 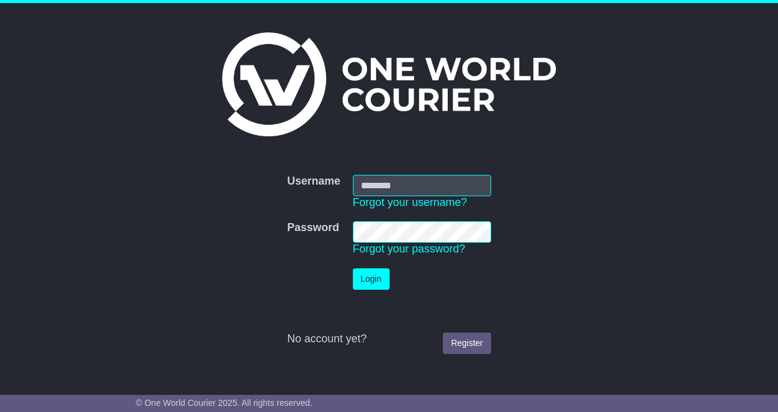 I want to click on button: Login, so click(x=371, y=279).